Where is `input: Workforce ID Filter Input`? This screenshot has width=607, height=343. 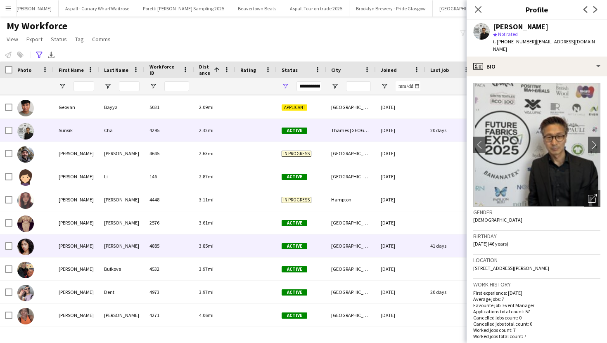 input: Workforce ID Filter Input is located at coordinates (177, 86).